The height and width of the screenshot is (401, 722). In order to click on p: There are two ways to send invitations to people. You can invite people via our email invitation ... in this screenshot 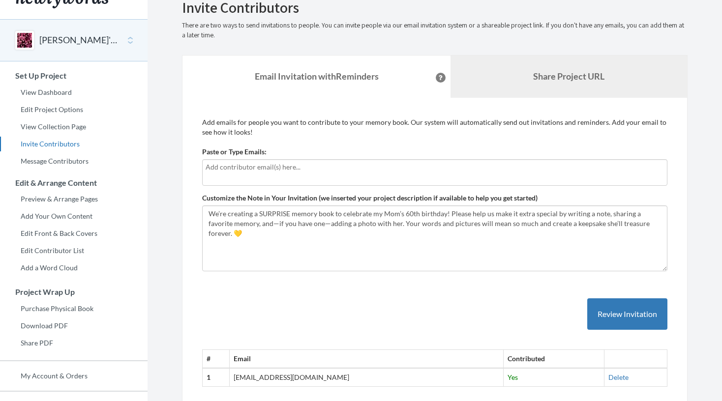, I will do `click(435, 30)`.